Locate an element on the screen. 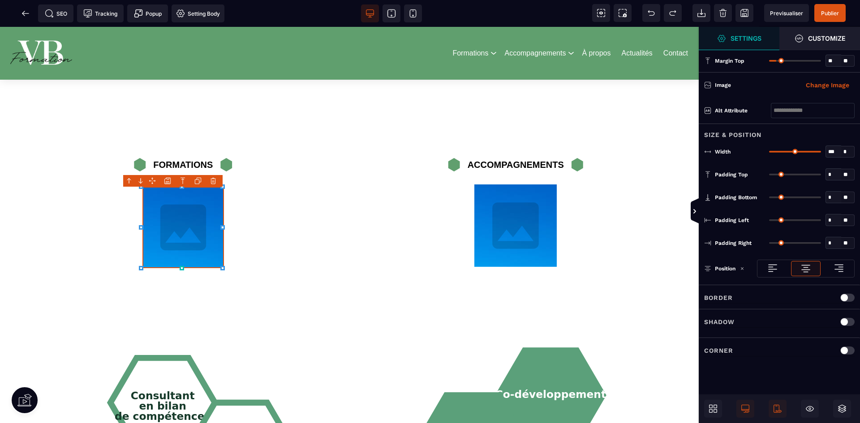  span: Open Blocks is located at coordinates (713, 409).